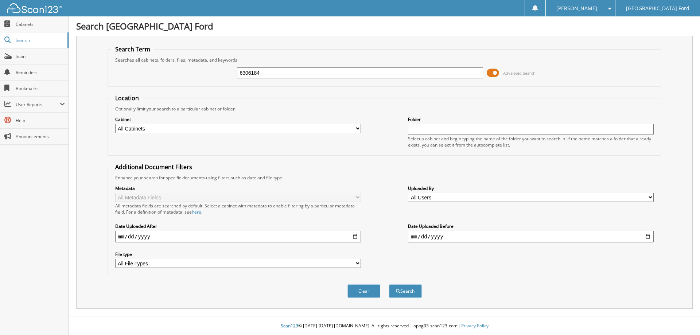  I want to click on legend: Search Term, so click(133, 49).